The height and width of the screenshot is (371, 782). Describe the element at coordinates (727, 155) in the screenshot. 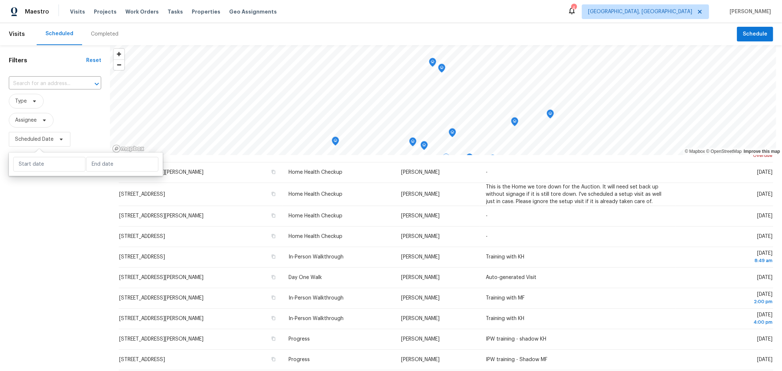

I see `div: Overdue` at that location.